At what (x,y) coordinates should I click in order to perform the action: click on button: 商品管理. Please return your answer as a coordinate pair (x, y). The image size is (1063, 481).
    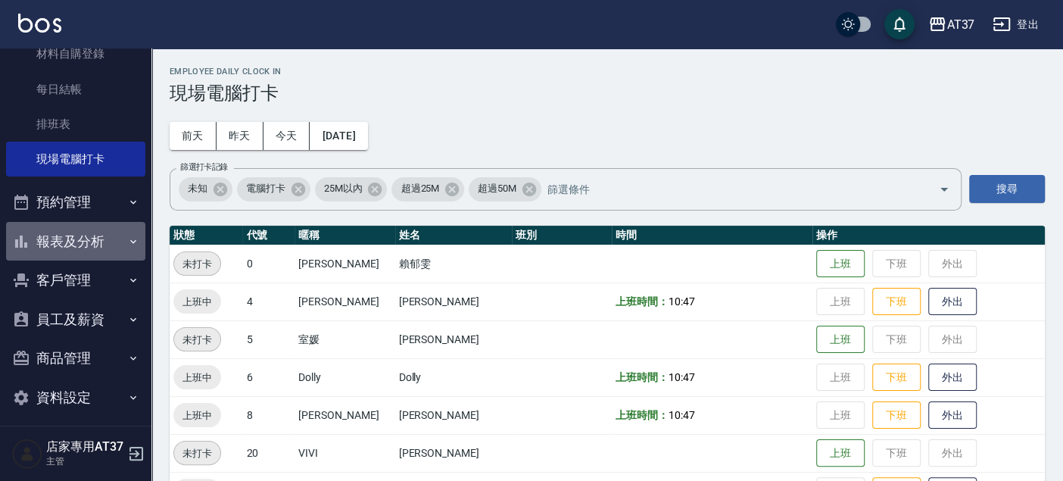
    Looking at the image, I should click on (76, 358).